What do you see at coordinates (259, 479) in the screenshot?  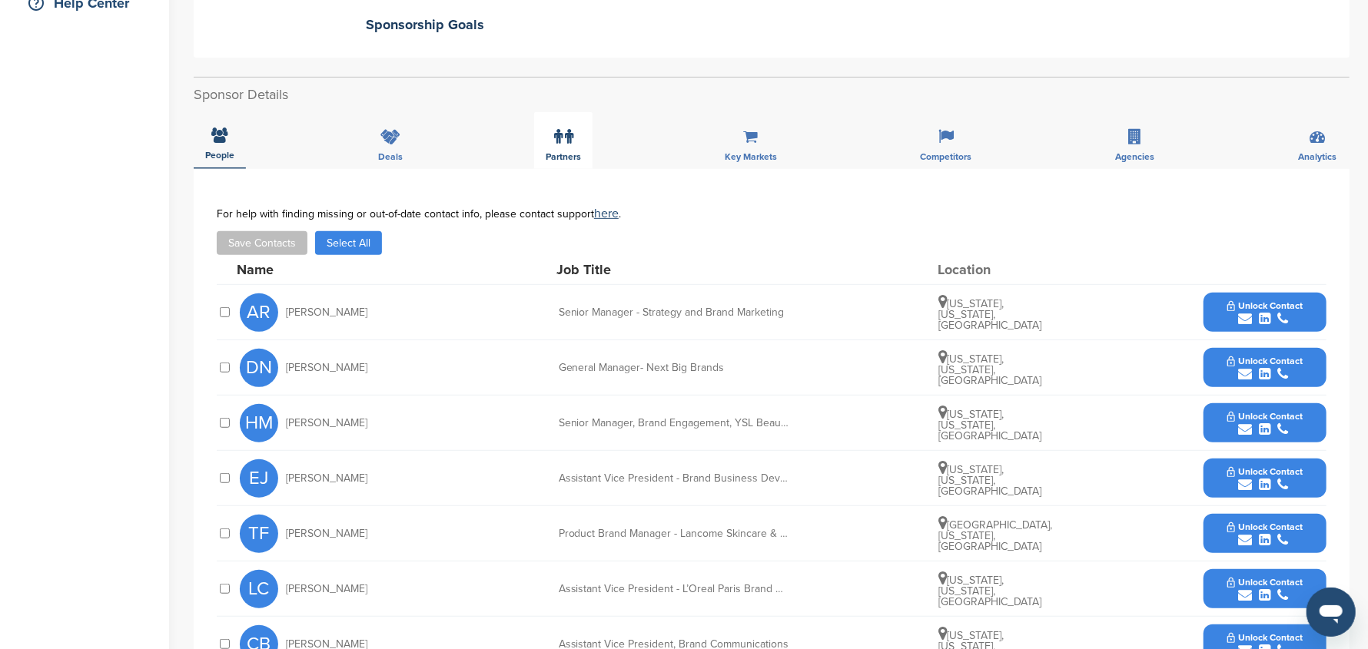 I see `span: EJ` at bounding box center [259, 479].